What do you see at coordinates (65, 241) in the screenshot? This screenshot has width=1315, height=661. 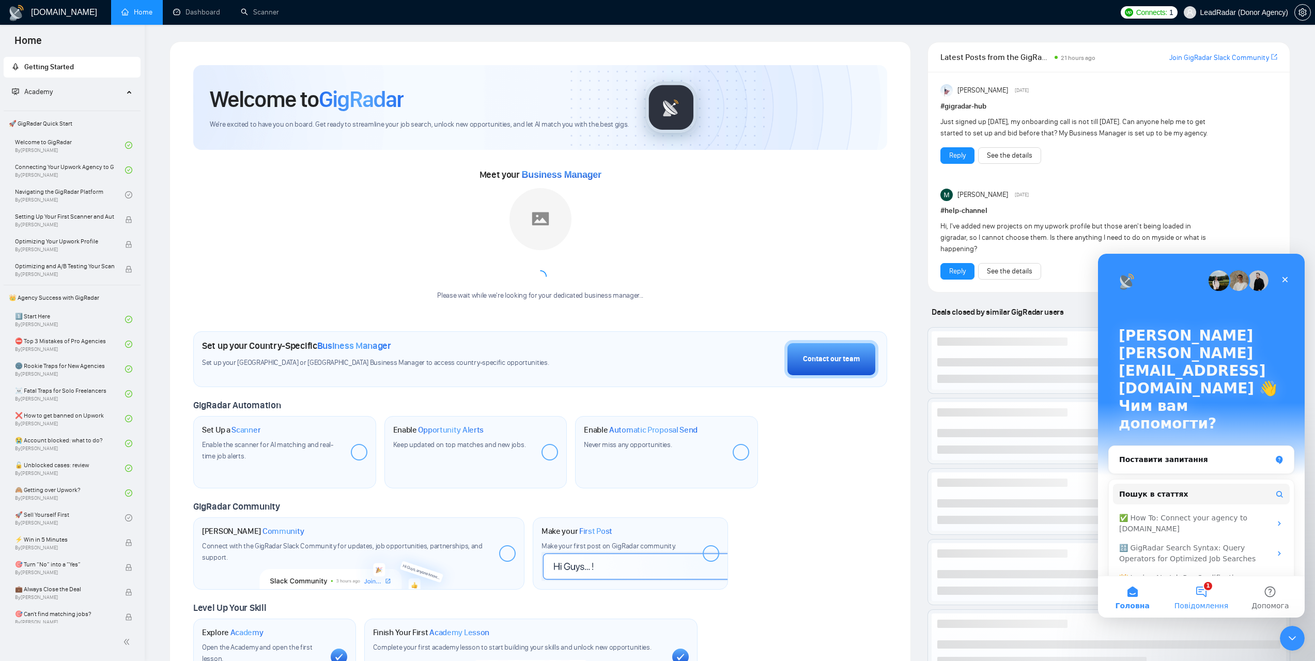 I see `span: Optimizing Your Upwork Profile` at bounding box center [65, 241].